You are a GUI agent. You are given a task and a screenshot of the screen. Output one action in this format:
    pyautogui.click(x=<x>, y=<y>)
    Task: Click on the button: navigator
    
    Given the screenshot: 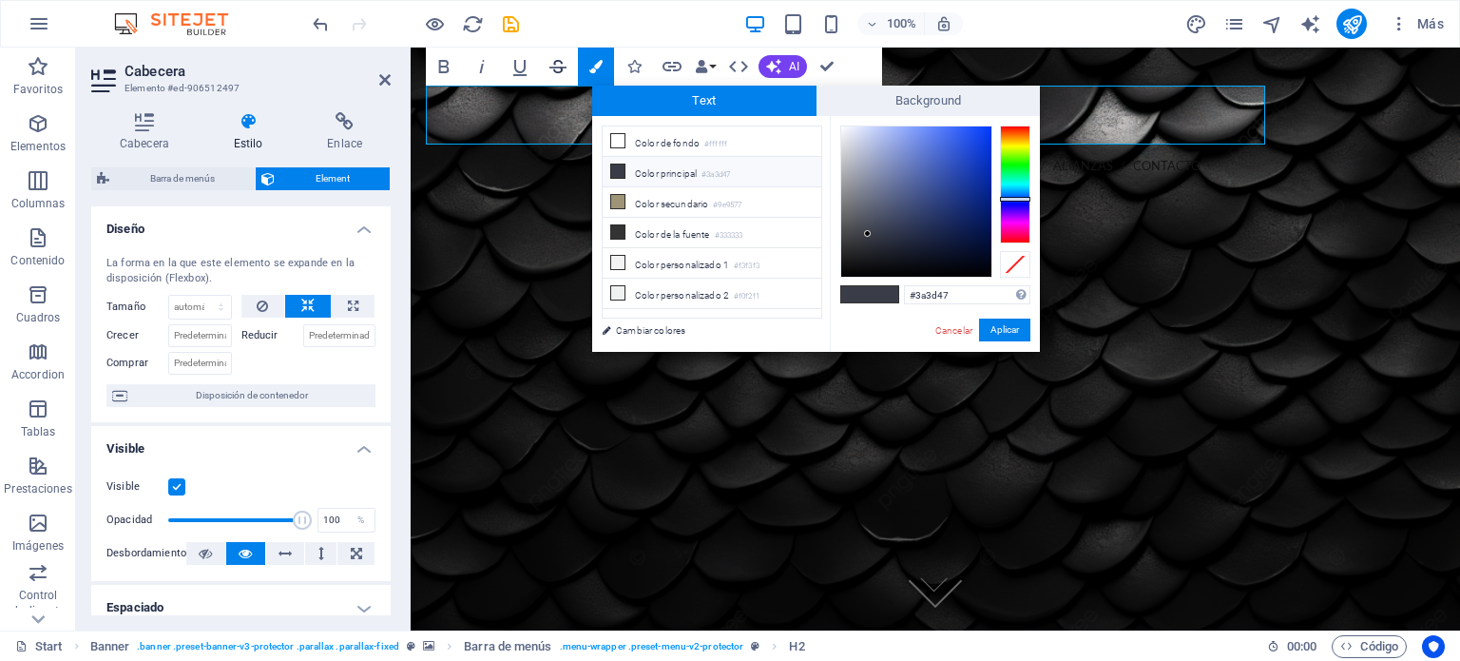 What is the action you would take?
    pyautogui.click(x=1272, y=24)
    